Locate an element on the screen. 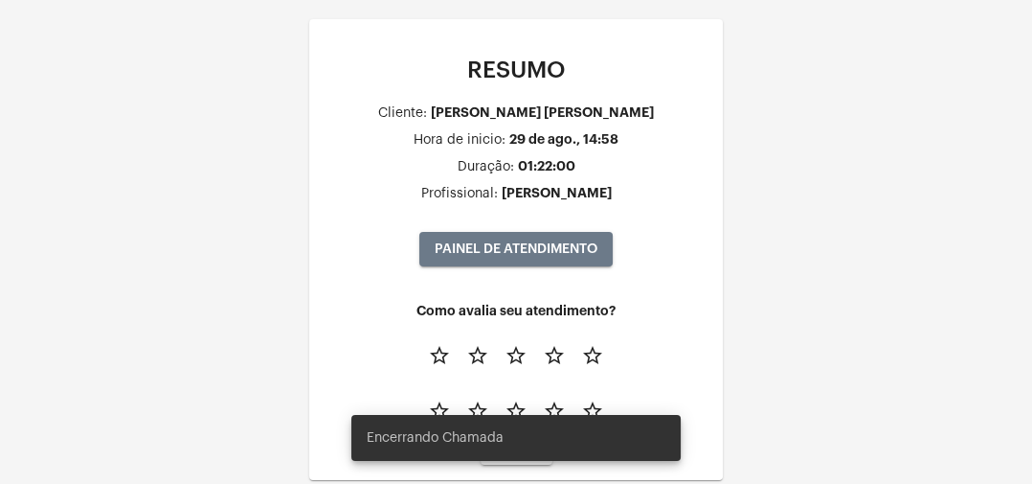  div: Duração: is located at coordinates (486, 167).